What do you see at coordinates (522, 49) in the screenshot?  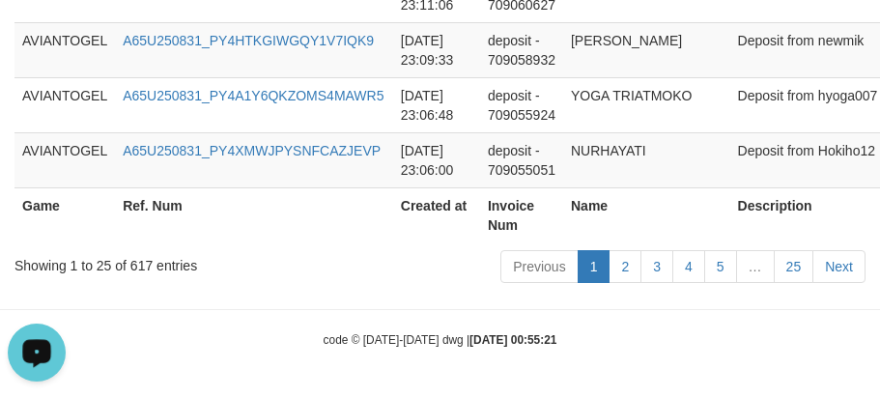 I see `td: deposit - 709058932` at bounding box center [522, 49].